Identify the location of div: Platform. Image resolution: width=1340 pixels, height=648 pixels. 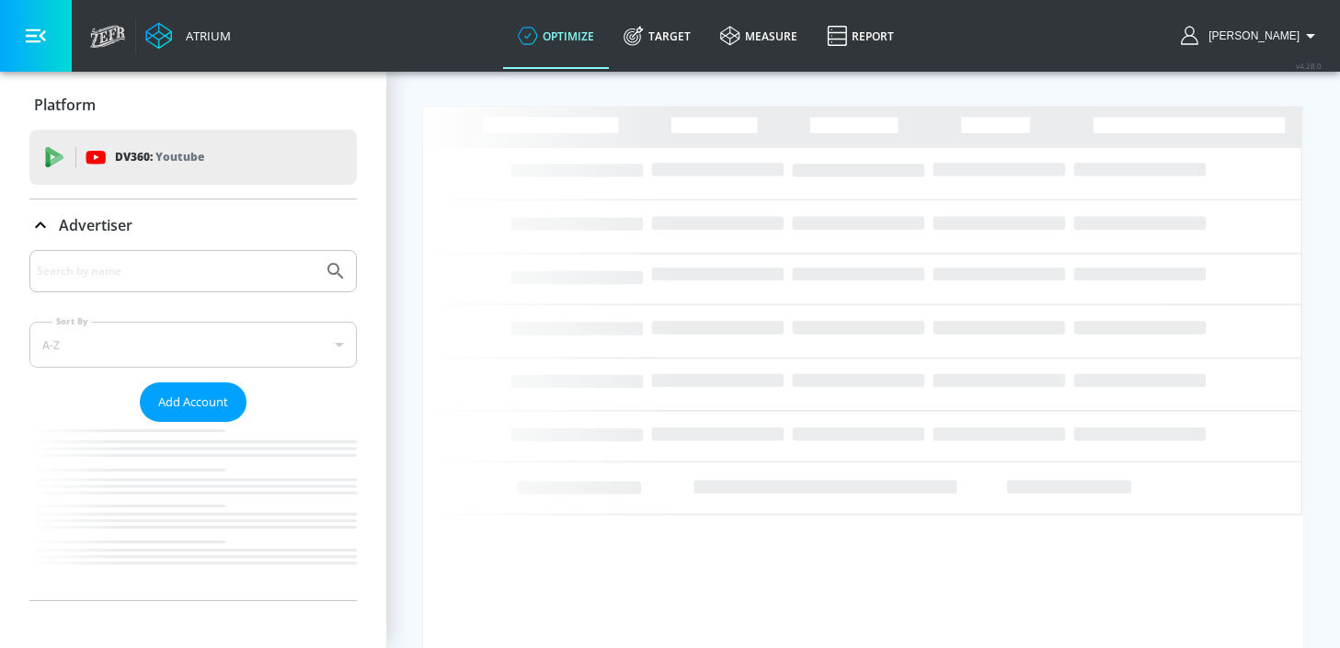
(193, 105).